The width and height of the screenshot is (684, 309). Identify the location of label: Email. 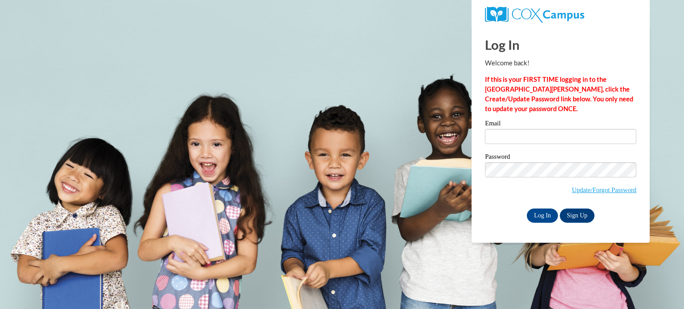
(561, 125).